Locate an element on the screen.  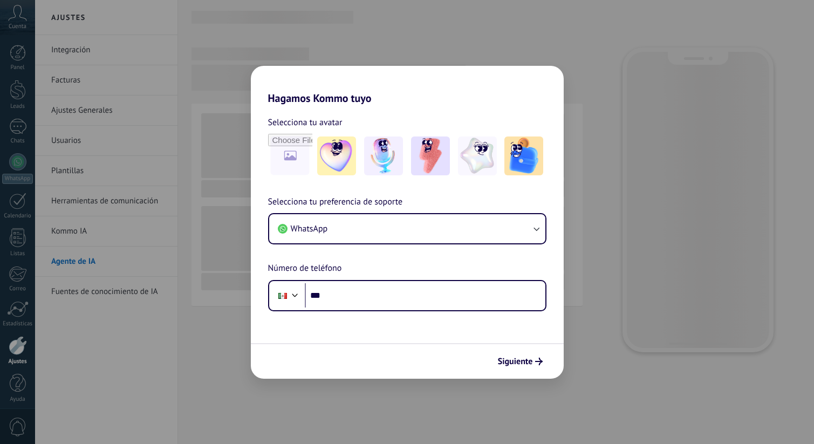
img: -5.jpeg is located at coordinates (524, 156).